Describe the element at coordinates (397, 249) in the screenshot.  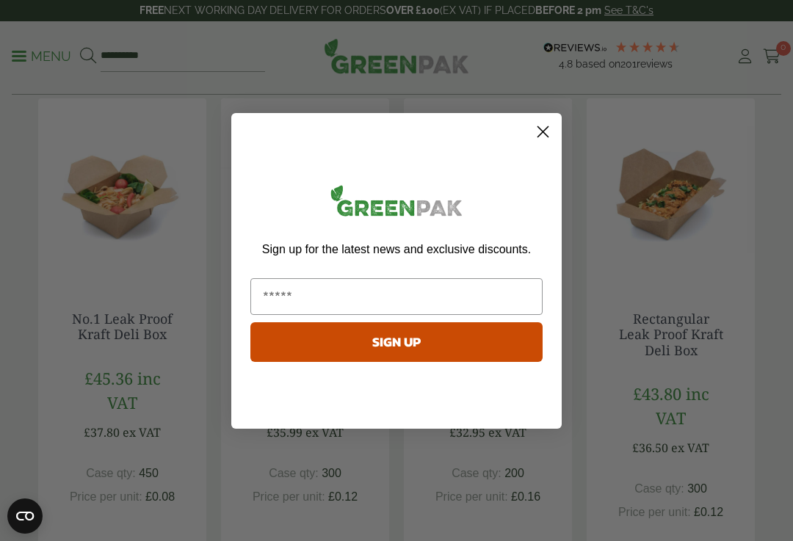
I see `span: Sign up for the latest news and exclusive discounts.` at that location.